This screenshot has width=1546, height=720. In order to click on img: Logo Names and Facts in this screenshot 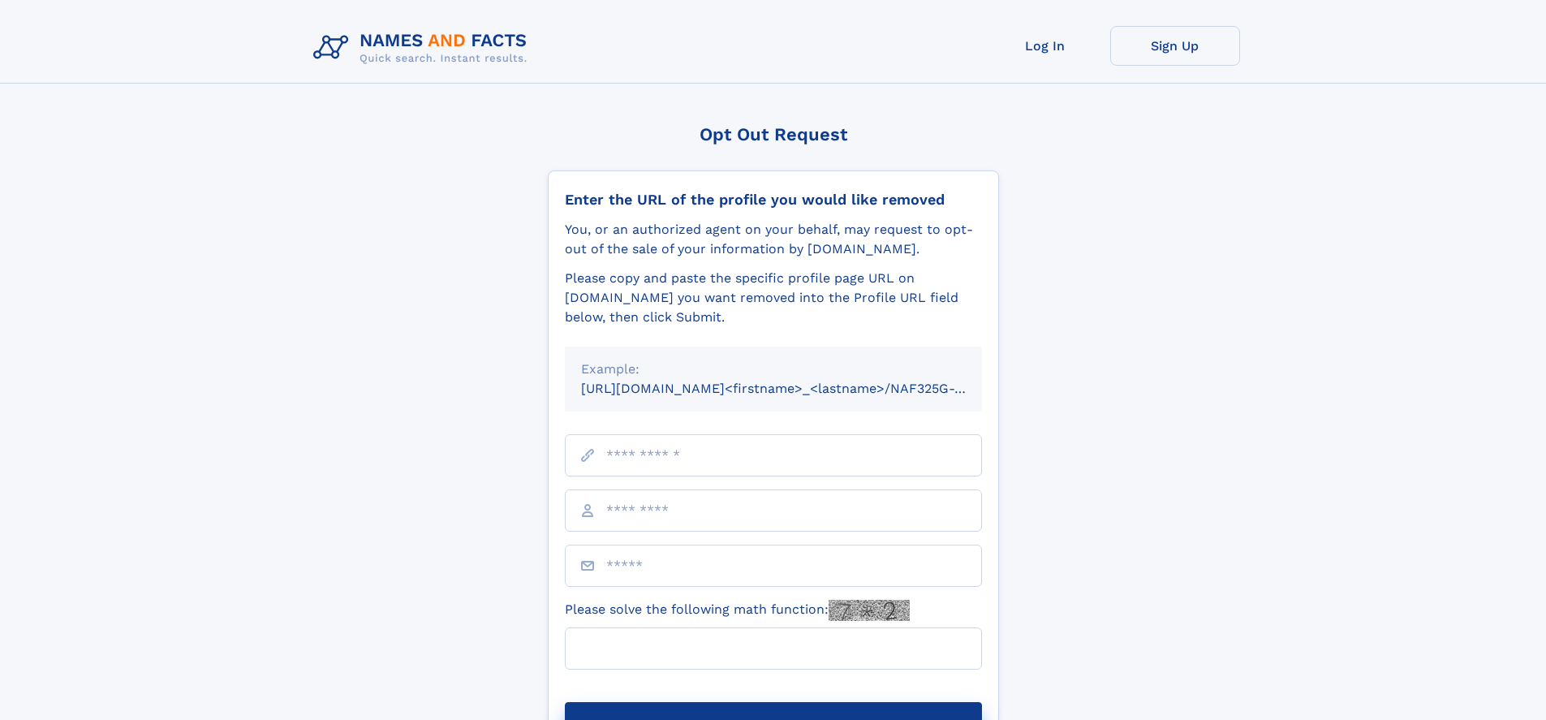, I will do `click(424, 48)`.